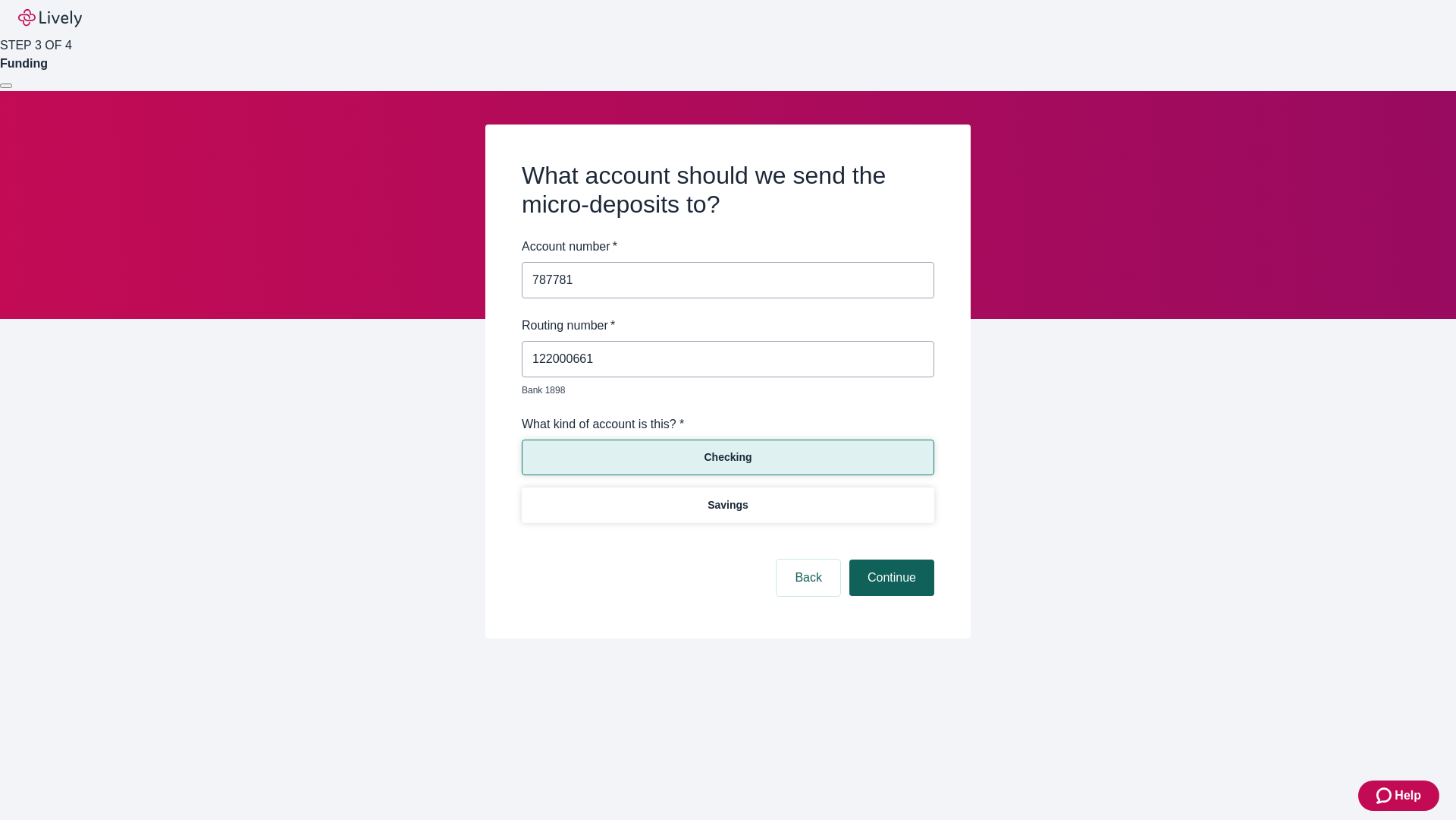 This screenshot has width=1456, height=820. What do you see at coordinates (728, 457) in the screenshot?
I see `button: Checking` at bounding box center [728, 457].